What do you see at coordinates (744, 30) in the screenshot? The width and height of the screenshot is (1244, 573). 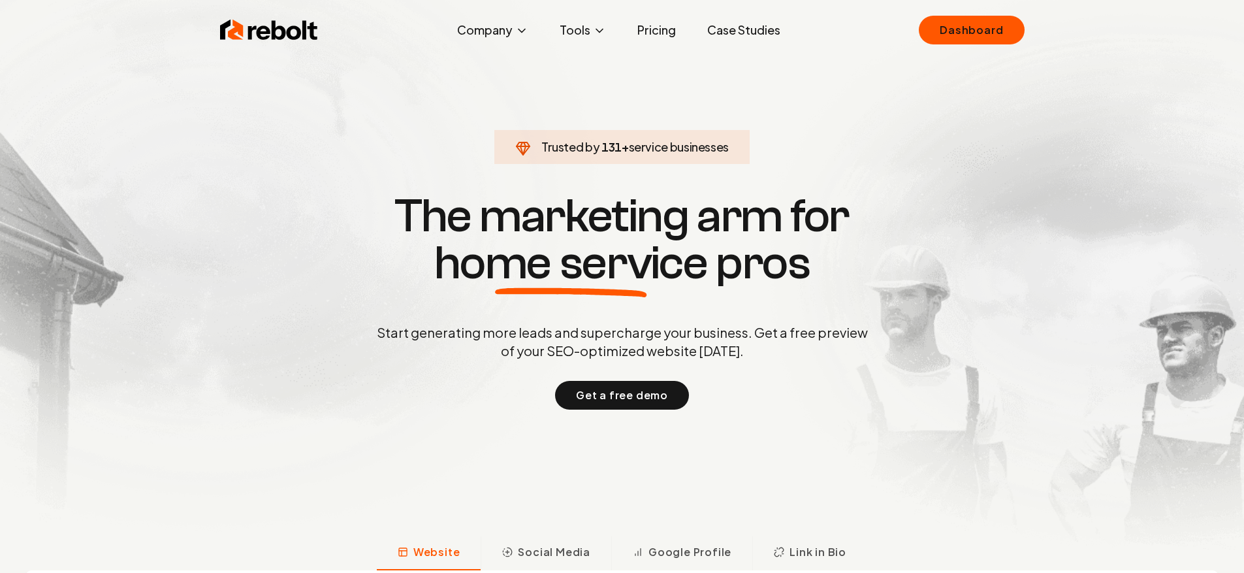 I see `a: Case Studies` at bounding box center [744, 30].